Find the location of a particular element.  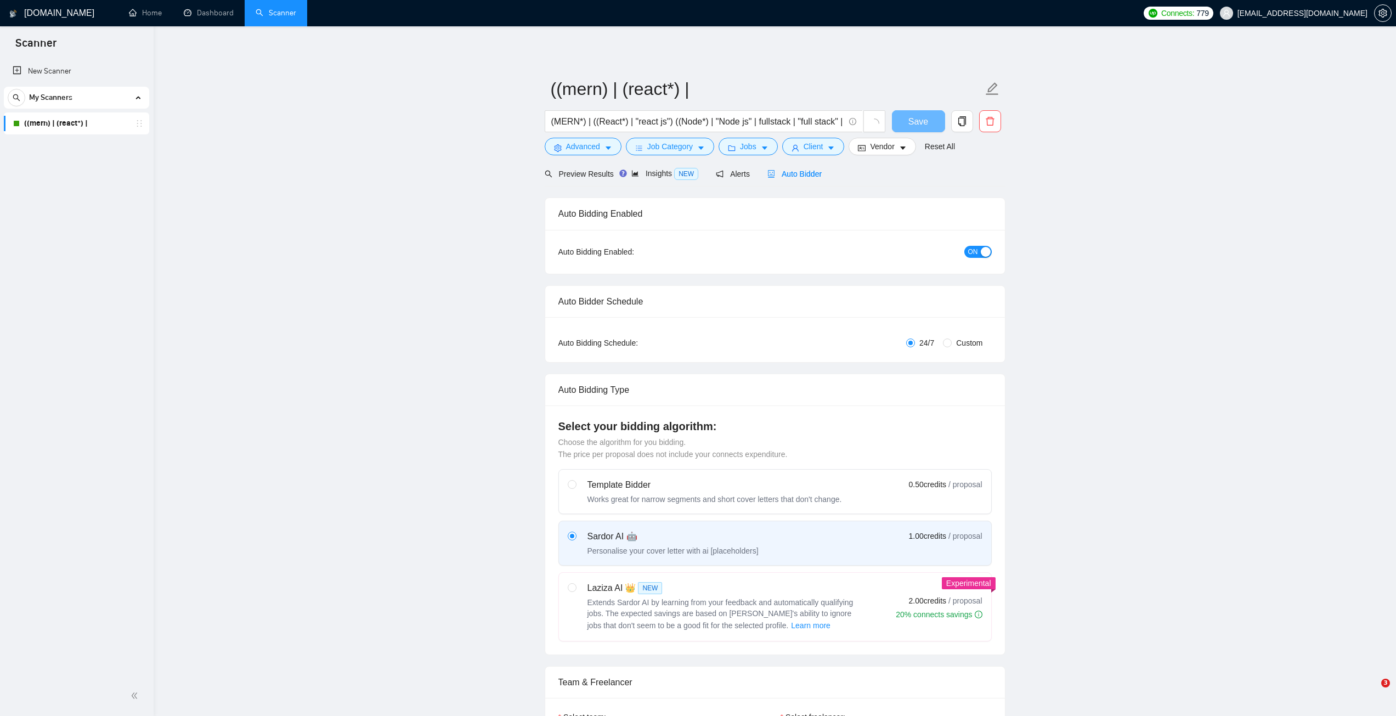

span: Connects: is located at coordinates (1178, 13).